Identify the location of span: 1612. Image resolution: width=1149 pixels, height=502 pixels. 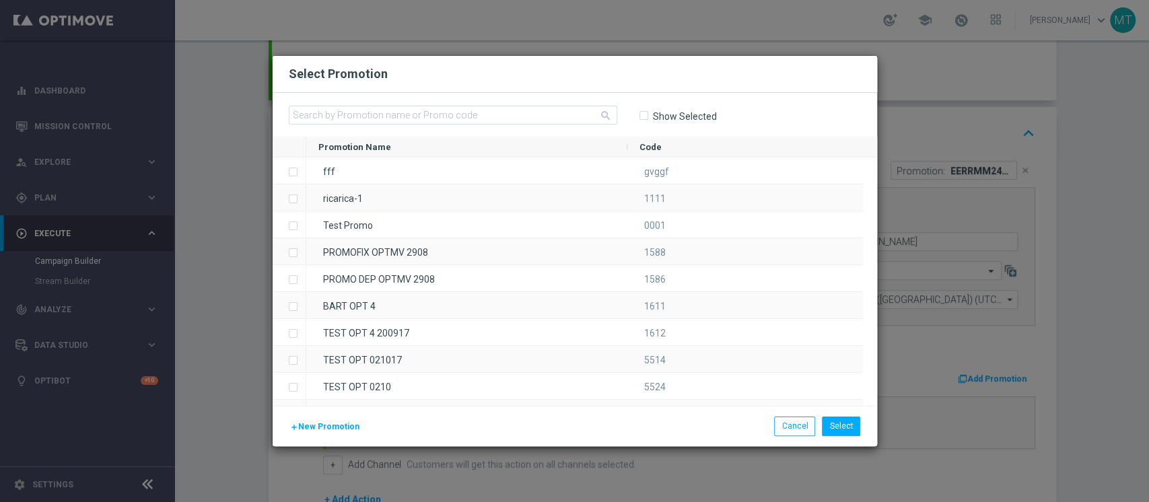
(655, 333).